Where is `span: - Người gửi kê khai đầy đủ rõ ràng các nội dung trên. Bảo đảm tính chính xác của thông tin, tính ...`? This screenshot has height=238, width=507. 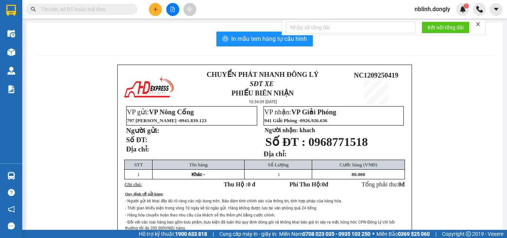 span: - Người gửi kê khai đầy đủ rõ ràng các nội dung trên. Bảo đảm tính chính xác của thông tin, tính ... is located at coordinates (234, 201).